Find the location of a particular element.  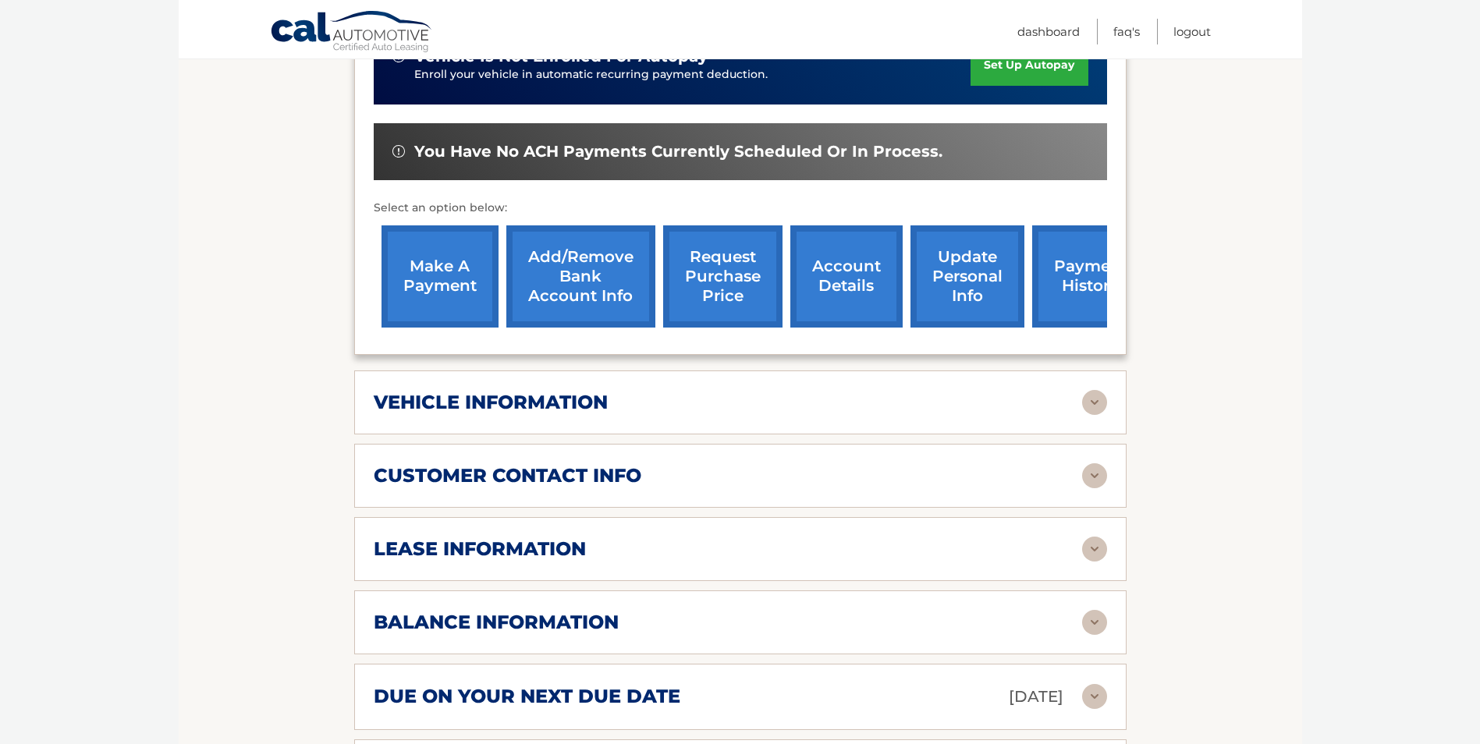

a: request purchase price is located at coordinates (723, 276).